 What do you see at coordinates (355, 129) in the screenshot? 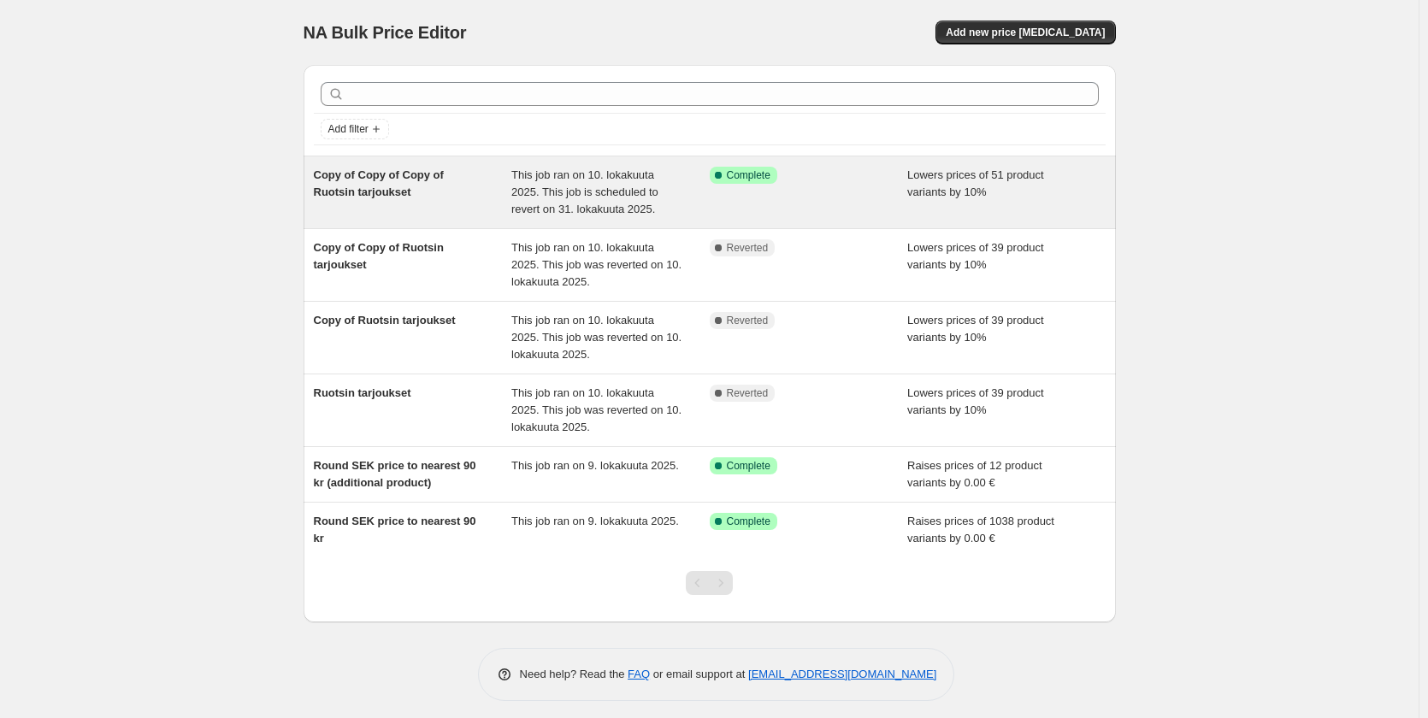
I see `button: Add filter` at bounding box center [355, 129].